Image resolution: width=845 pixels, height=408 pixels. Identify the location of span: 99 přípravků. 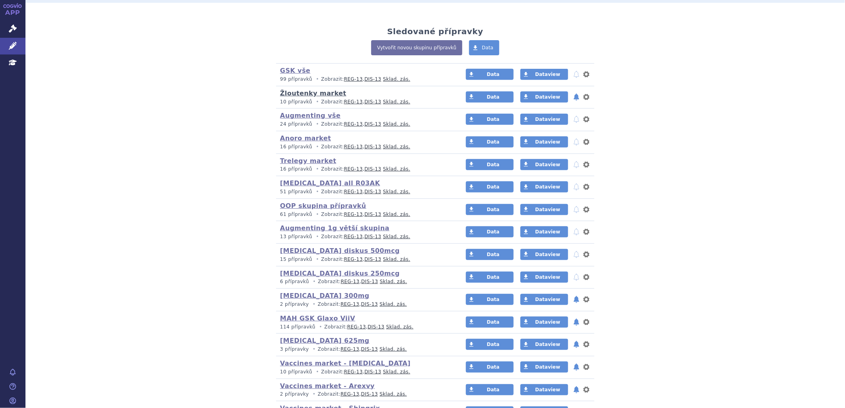
(296, 79).